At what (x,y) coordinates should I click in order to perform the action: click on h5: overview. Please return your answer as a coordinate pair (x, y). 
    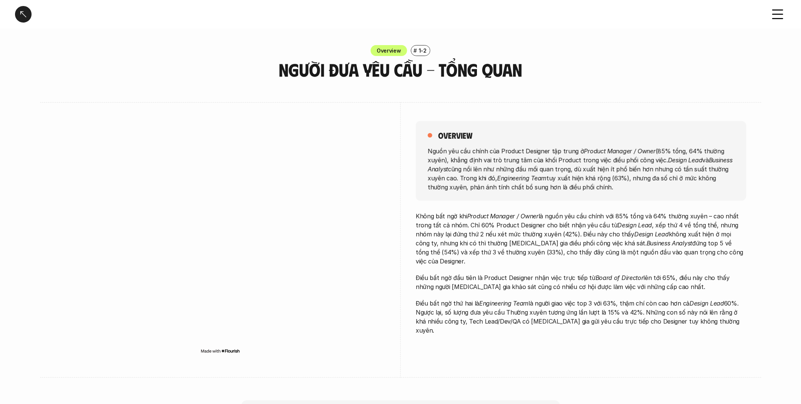
    Looking at the image, I should click on (455, 135).